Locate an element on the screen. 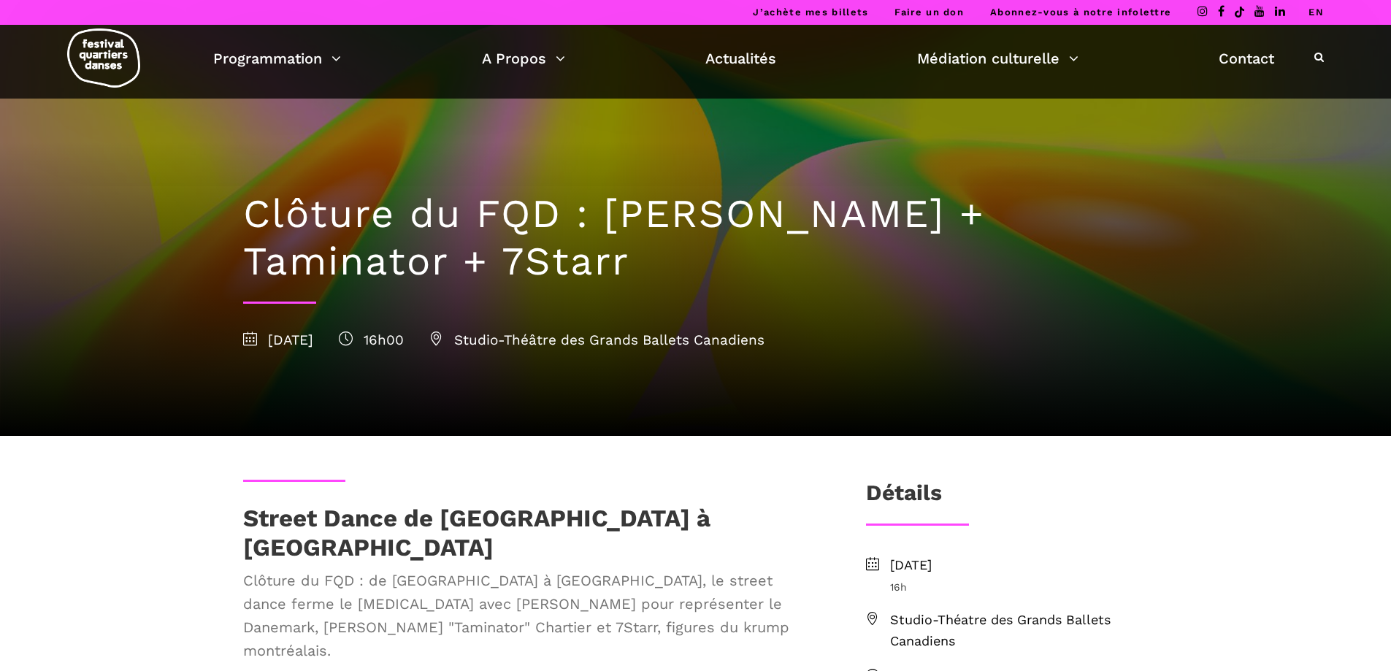 The image size is (1391, 671). span: Studio-Théatre des Grands Ballets Canadiens is located at coordinates (1019, 631).